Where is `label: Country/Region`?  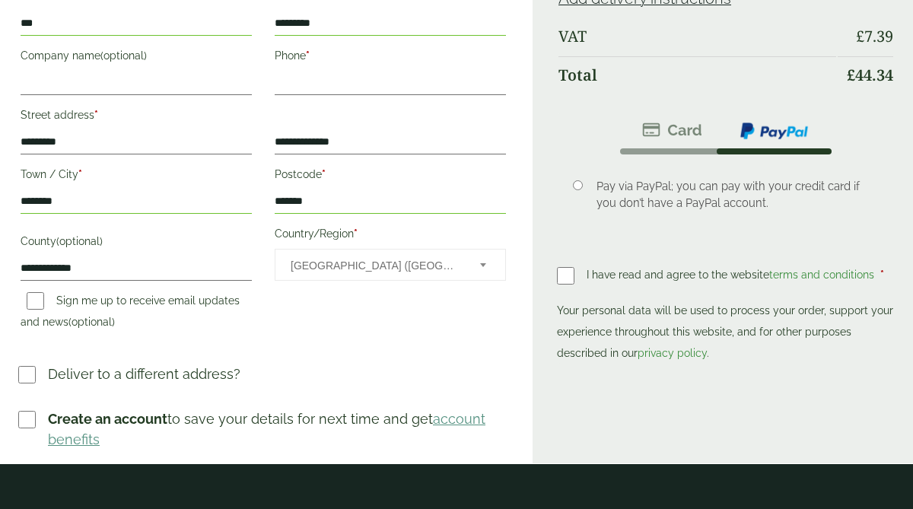
label: Country/Region is located at coordinates (390, 236).